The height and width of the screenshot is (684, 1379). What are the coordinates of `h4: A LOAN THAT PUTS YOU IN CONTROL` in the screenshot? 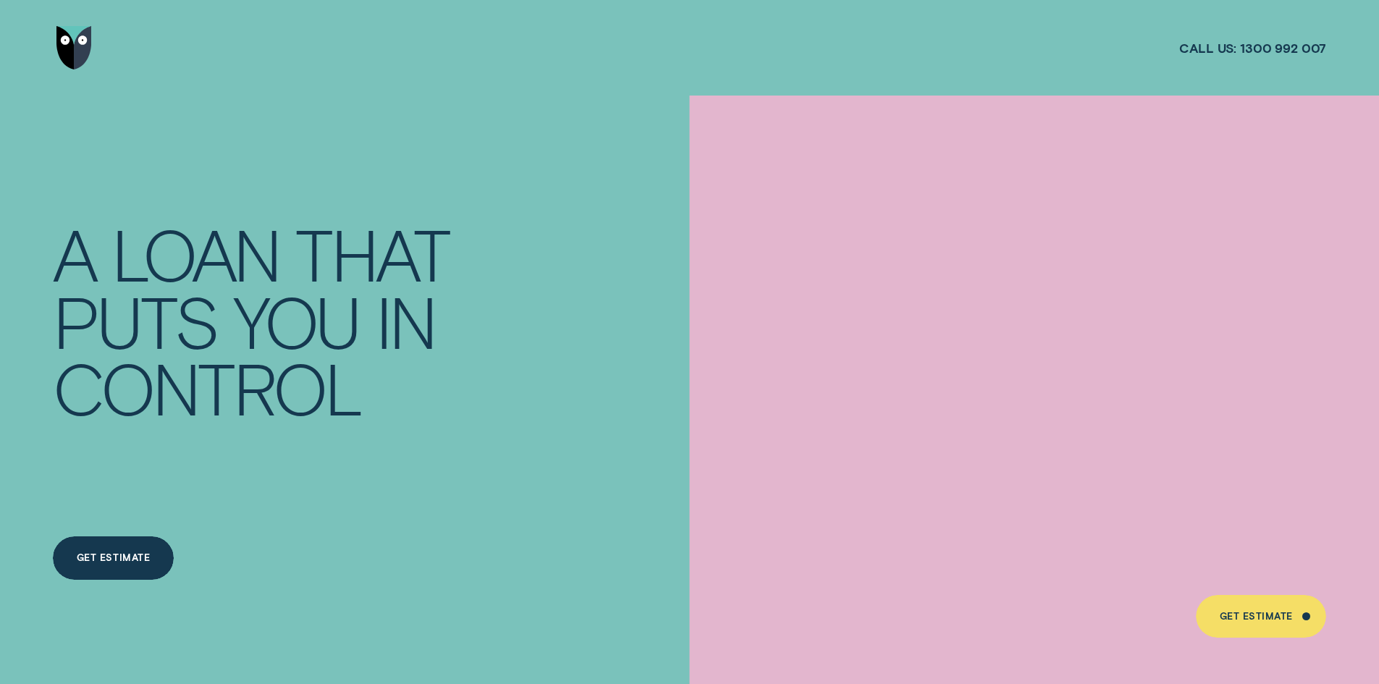 It's located at (260, 320).